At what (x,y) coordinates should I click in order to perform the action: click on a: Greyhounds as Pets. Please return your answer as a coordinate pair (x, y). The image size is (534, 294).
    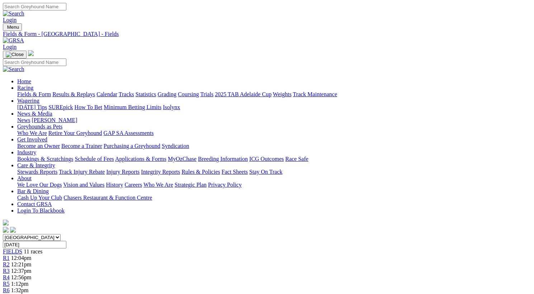
    Looking at the image, I should click on (40, 126).